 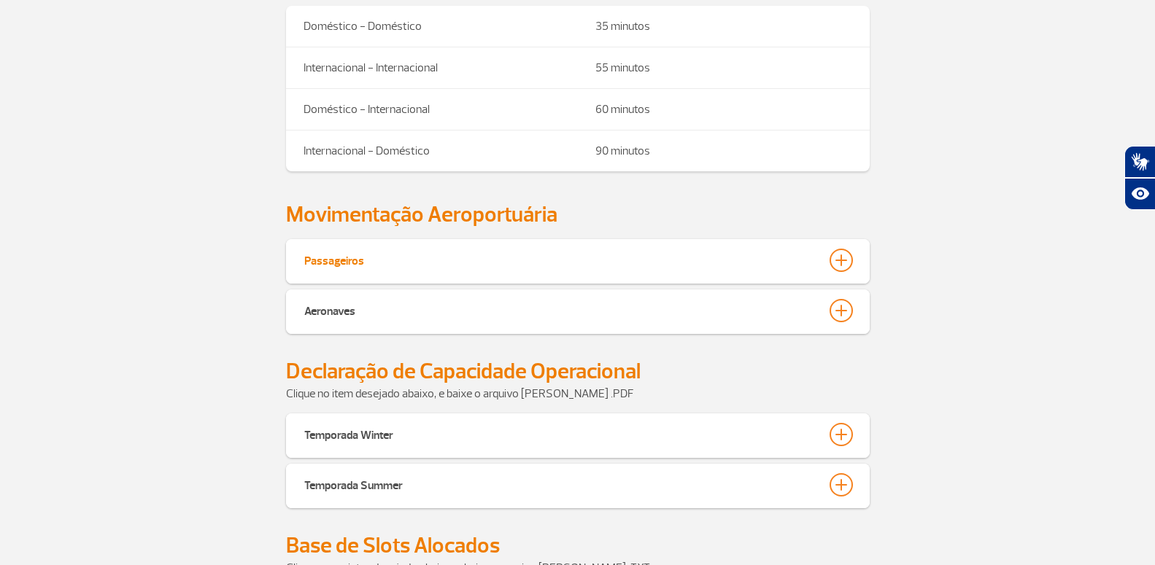 I want to click on button: Aeronaves, so click(x=578, y=311).